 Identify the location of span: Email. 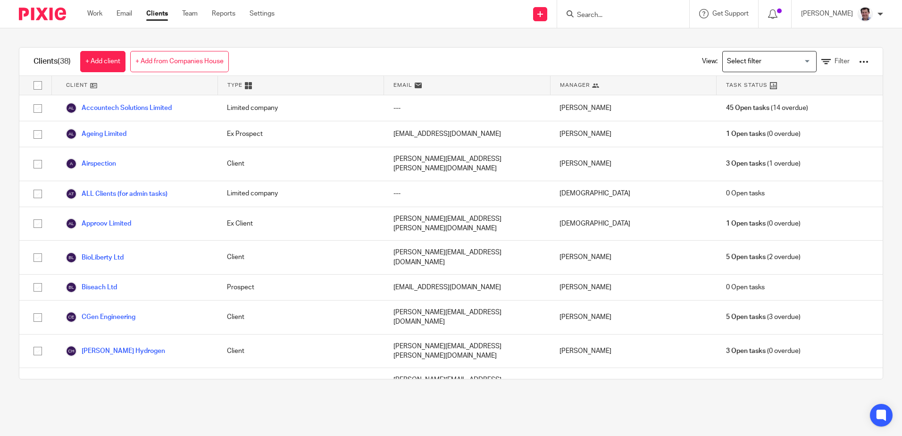
(403, 85).